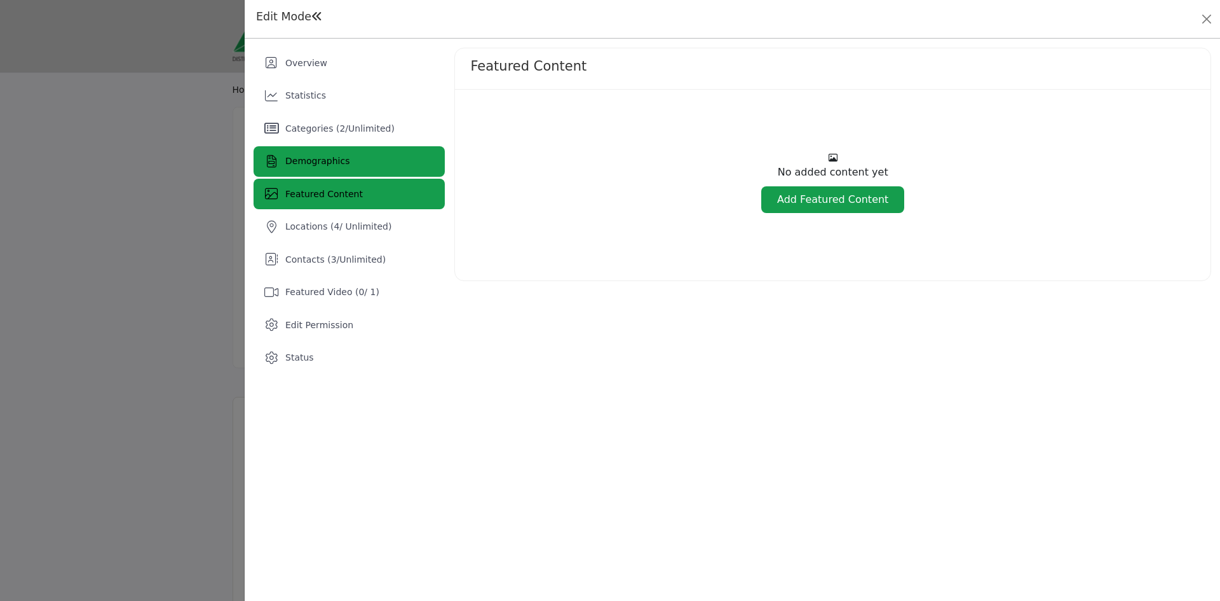 The image size is (1220, 601). Describe the element at coordinates (361, 292) in the screenshot. I see `span: 0` at that location.